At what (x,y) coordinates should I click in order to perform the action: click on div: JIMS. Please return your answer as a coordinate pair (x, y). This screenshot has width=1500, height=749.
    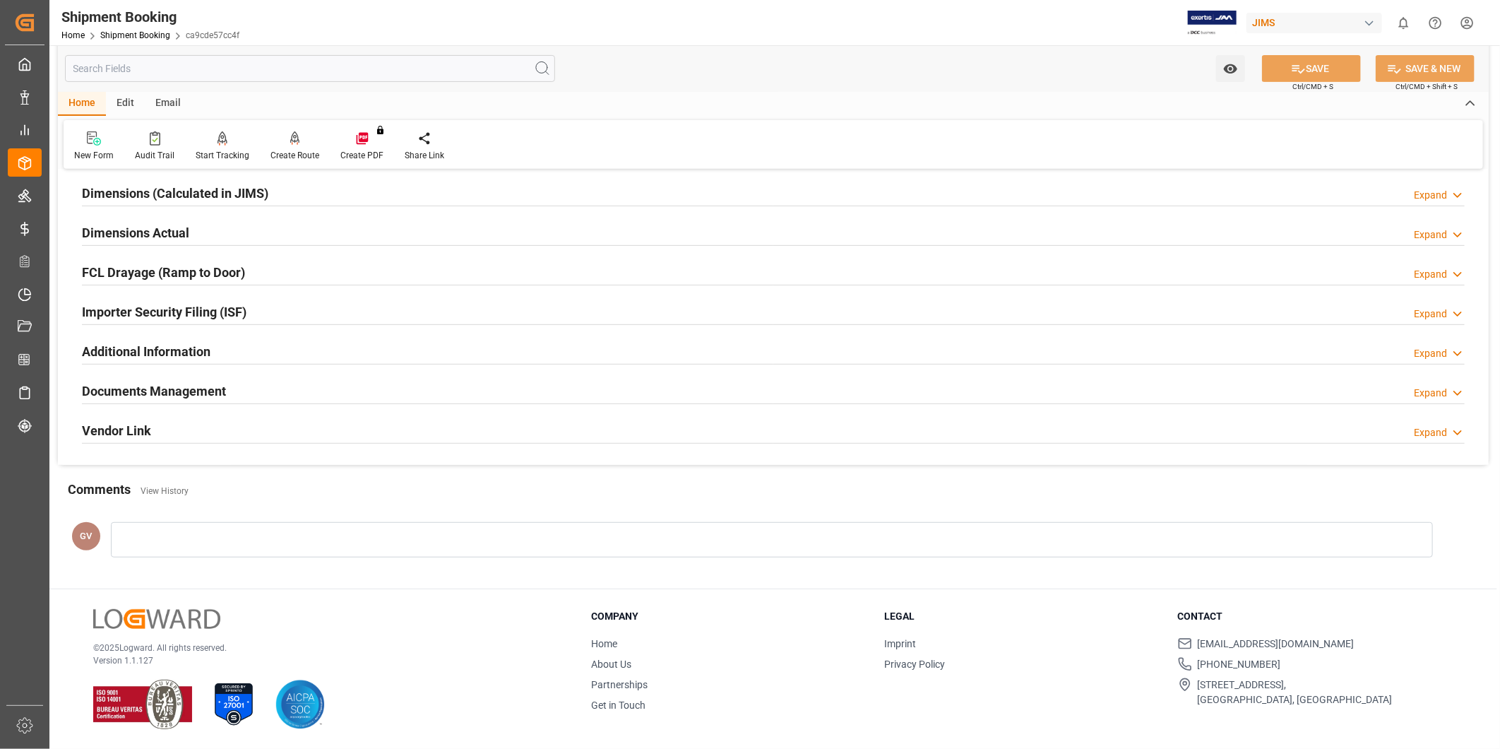
    Looking at the image, I should click on (1314, 23).